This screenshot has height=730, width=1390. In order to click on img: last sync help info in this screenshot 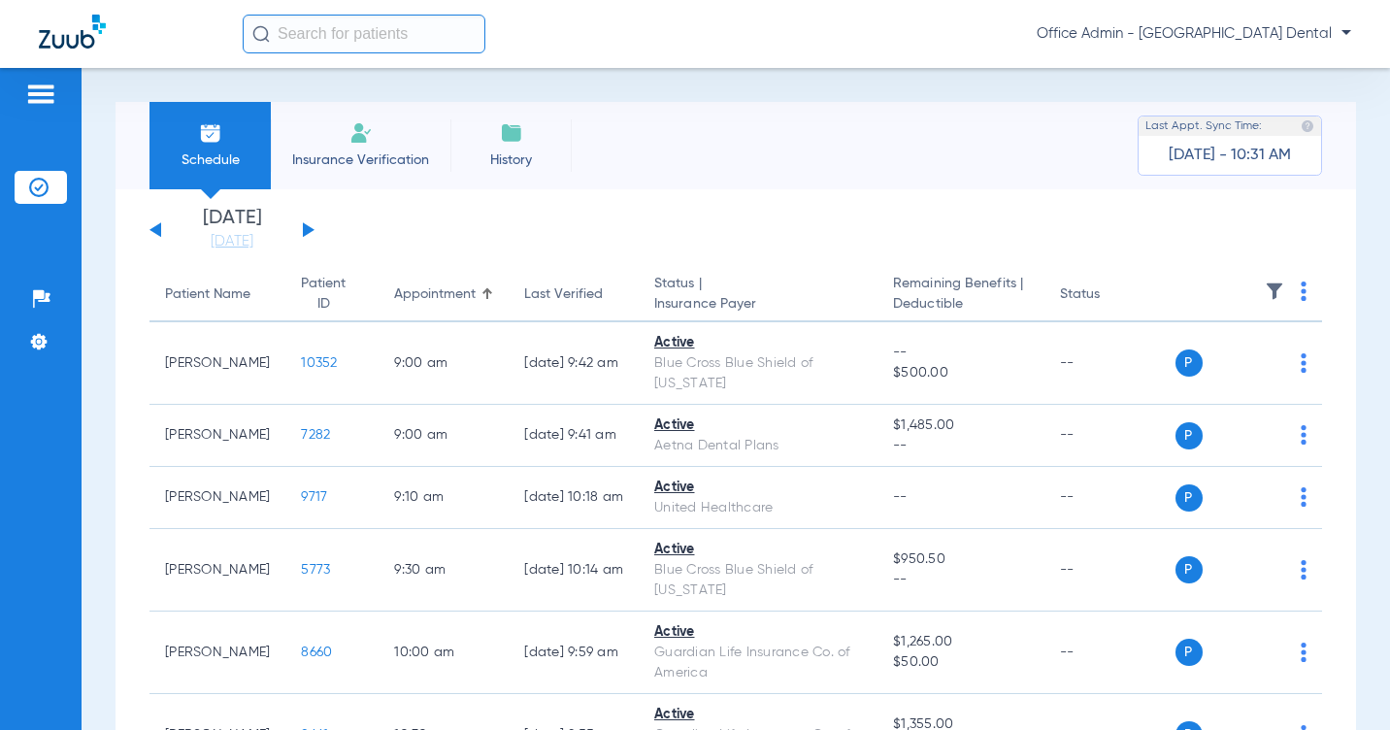, I will do `click(1307, 126)`.